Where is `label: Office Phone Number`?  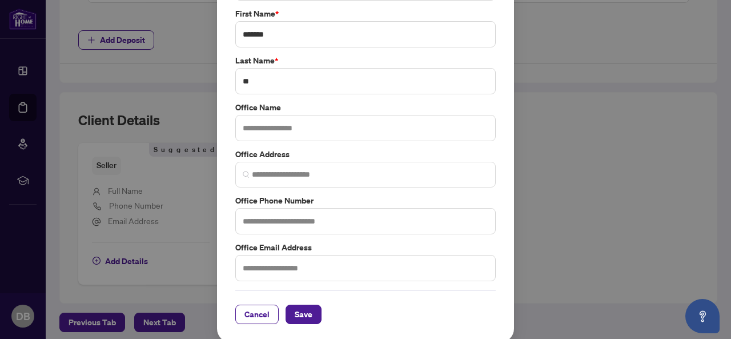 label: Office Phone Number is located at coordinates (366, 201).